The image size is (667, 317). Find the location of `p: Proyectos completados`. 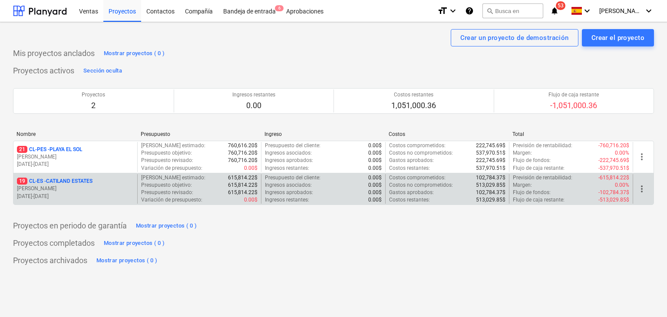

p: Proyectos completados is located at coordinates (54, 243).